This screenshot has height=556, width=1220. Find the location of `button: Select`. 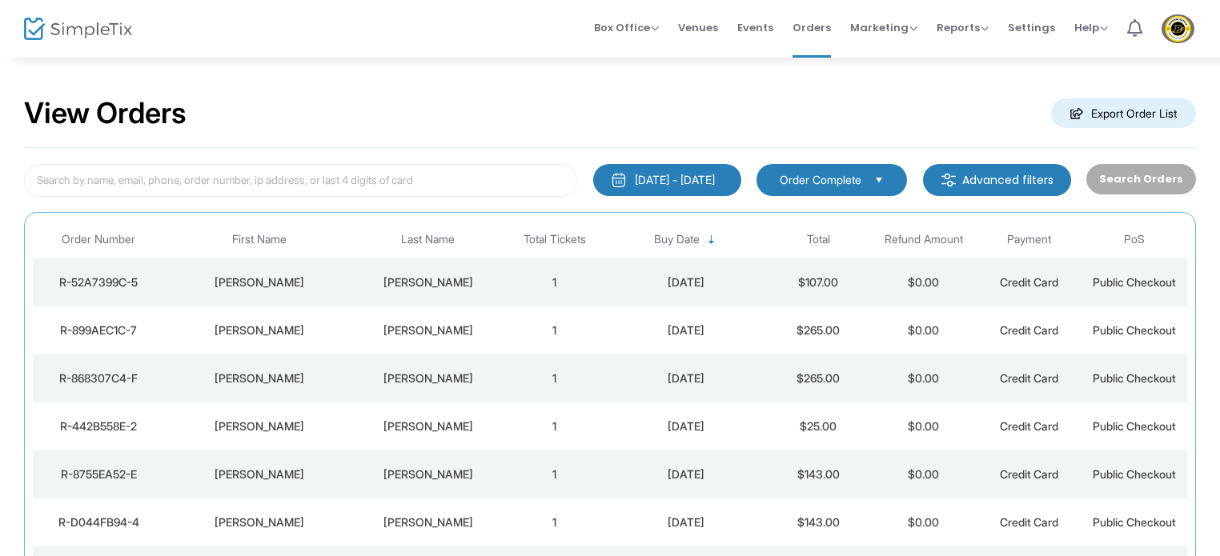

button: Select is located at coordinates (879, 180).